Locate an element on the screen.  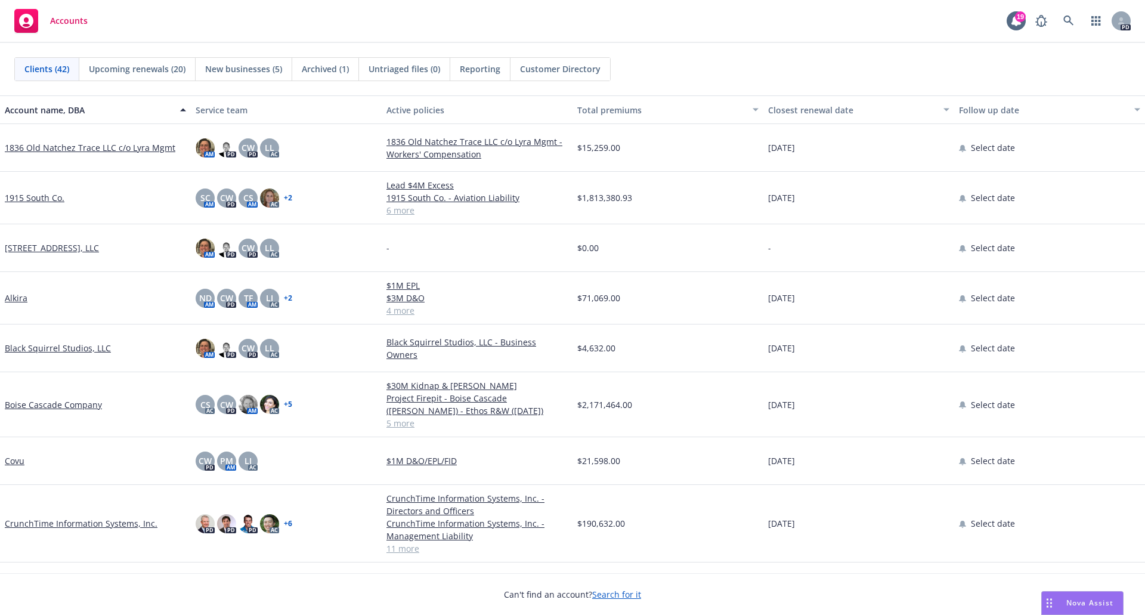
span: SC is located at coordinates (205, 197).